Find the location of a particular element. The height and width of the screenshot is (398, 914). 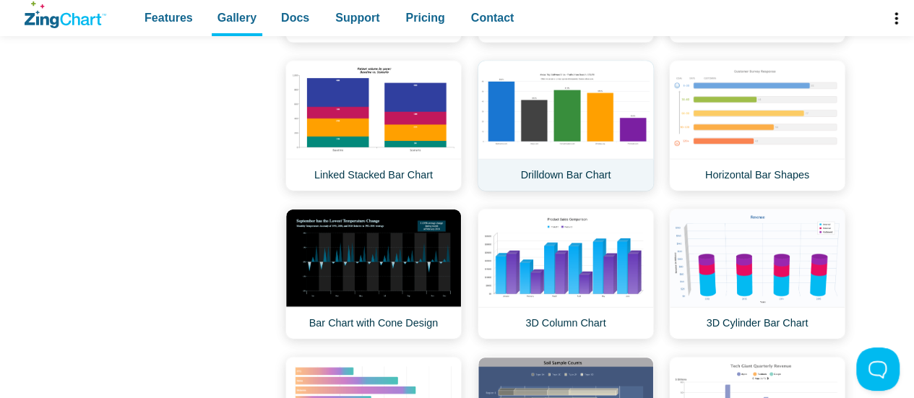

a: Bar Chart with Cone Design is located at coordinates (374, 274).